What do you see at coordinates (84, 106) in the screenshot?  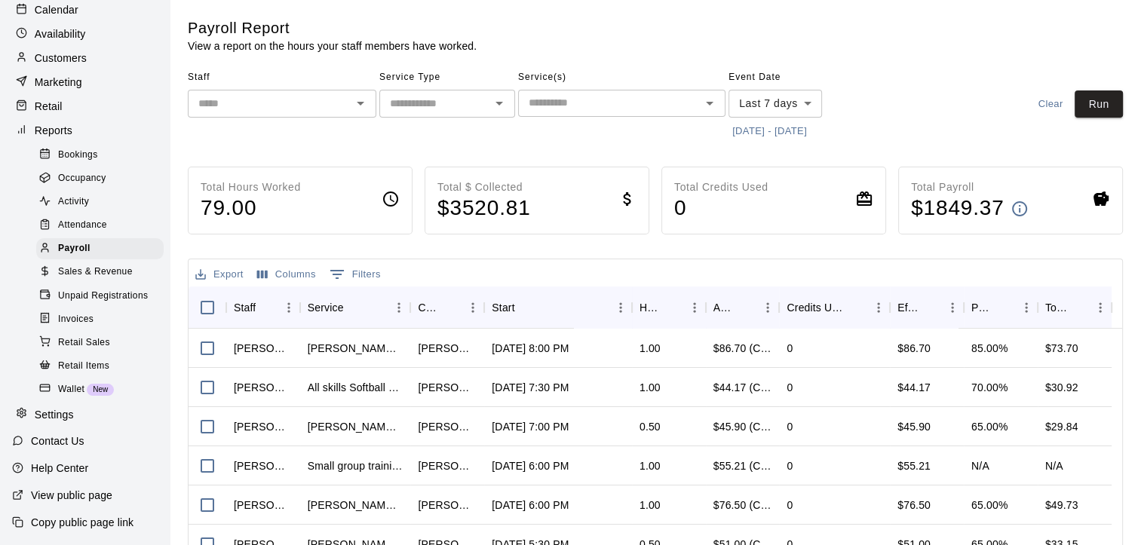 I see `a: Retail` at bounding box center [84, 106].